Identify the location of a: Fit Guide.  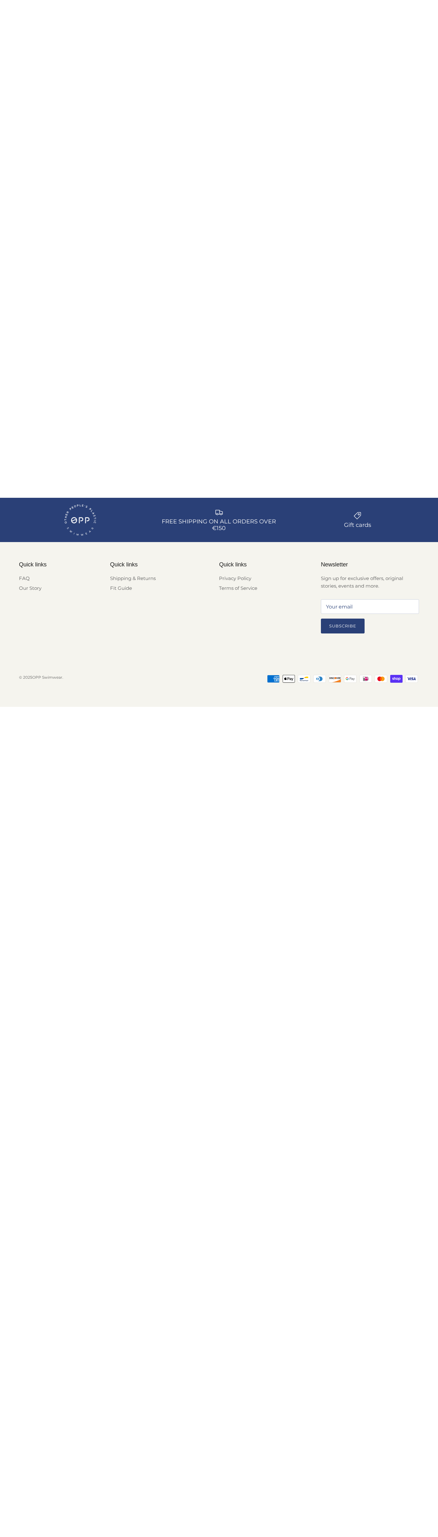
(121, 588).